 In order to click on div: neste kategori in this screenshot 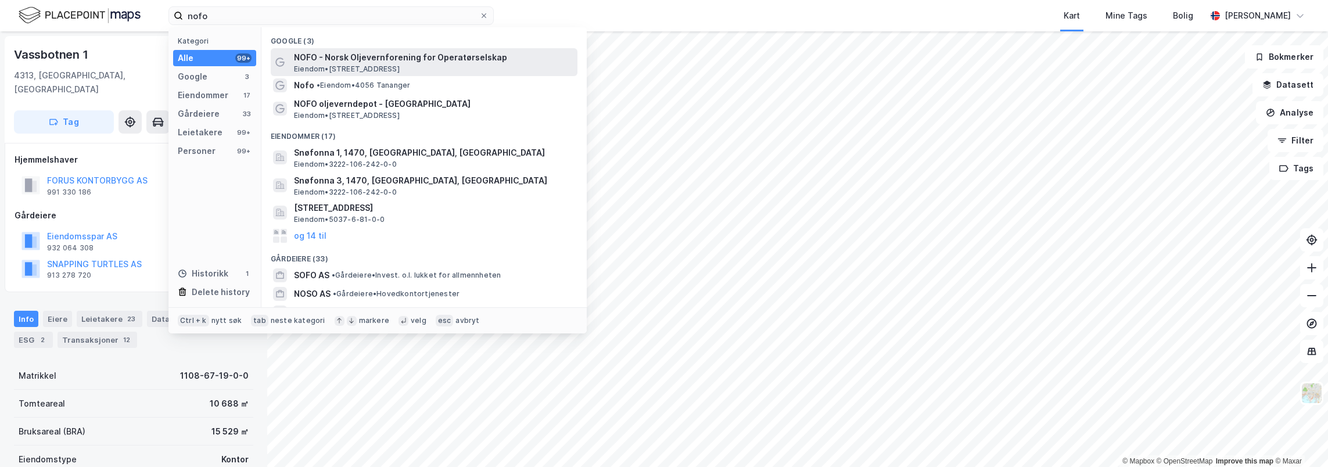, I will do `click(298, 321)`.